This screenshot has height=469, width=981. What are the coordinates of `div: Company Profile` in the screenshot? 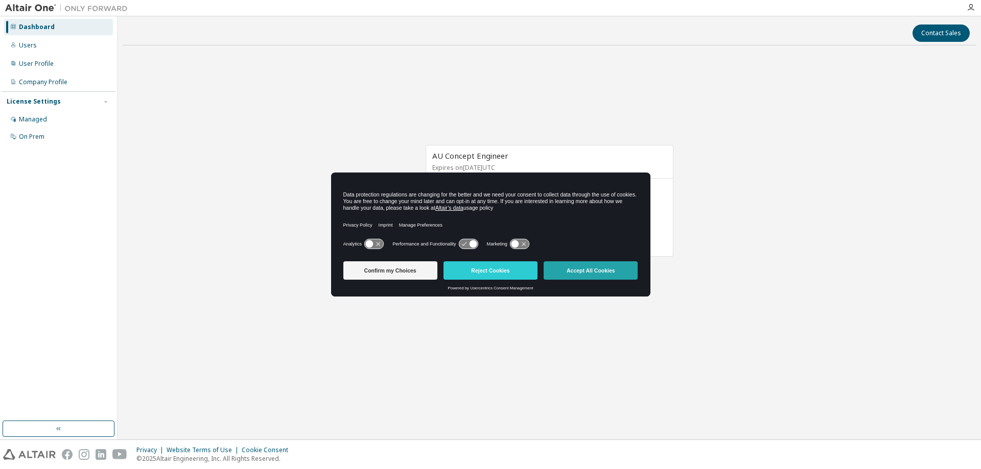 It's located at (43, 82).